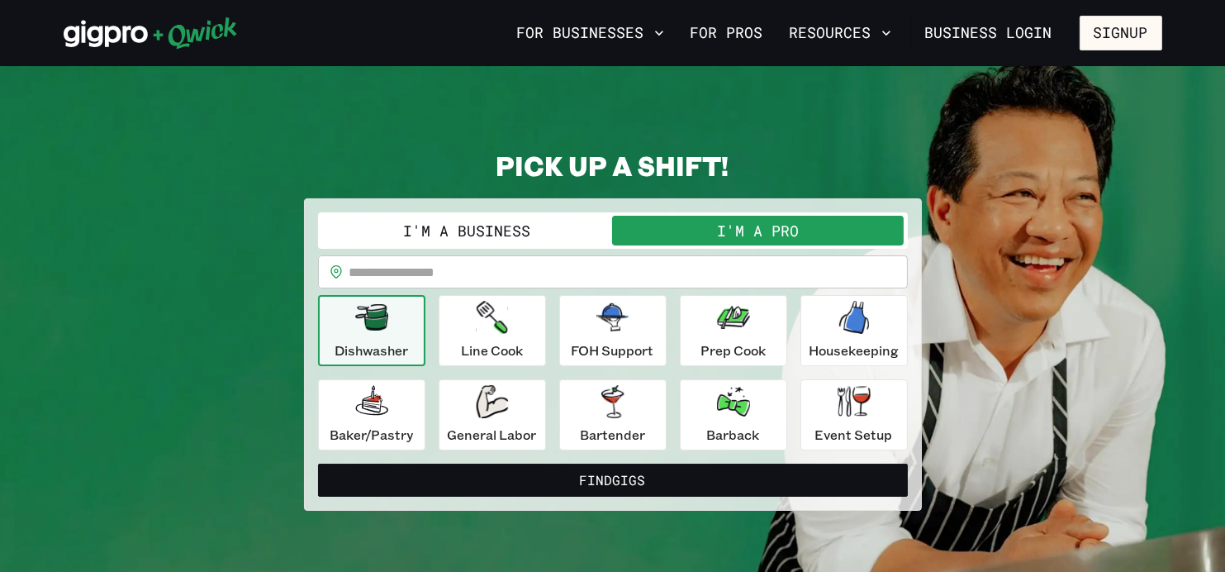  I want to click on p: General Labor, so click(492, 434).